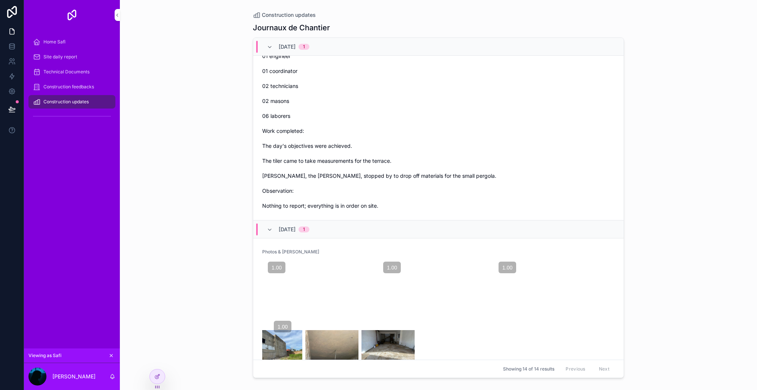 The width and height of the screenshot is (757, 390). Describe the element at coordinates (54, 42) in the screenshot. I see `span: Home Safi` at that location.